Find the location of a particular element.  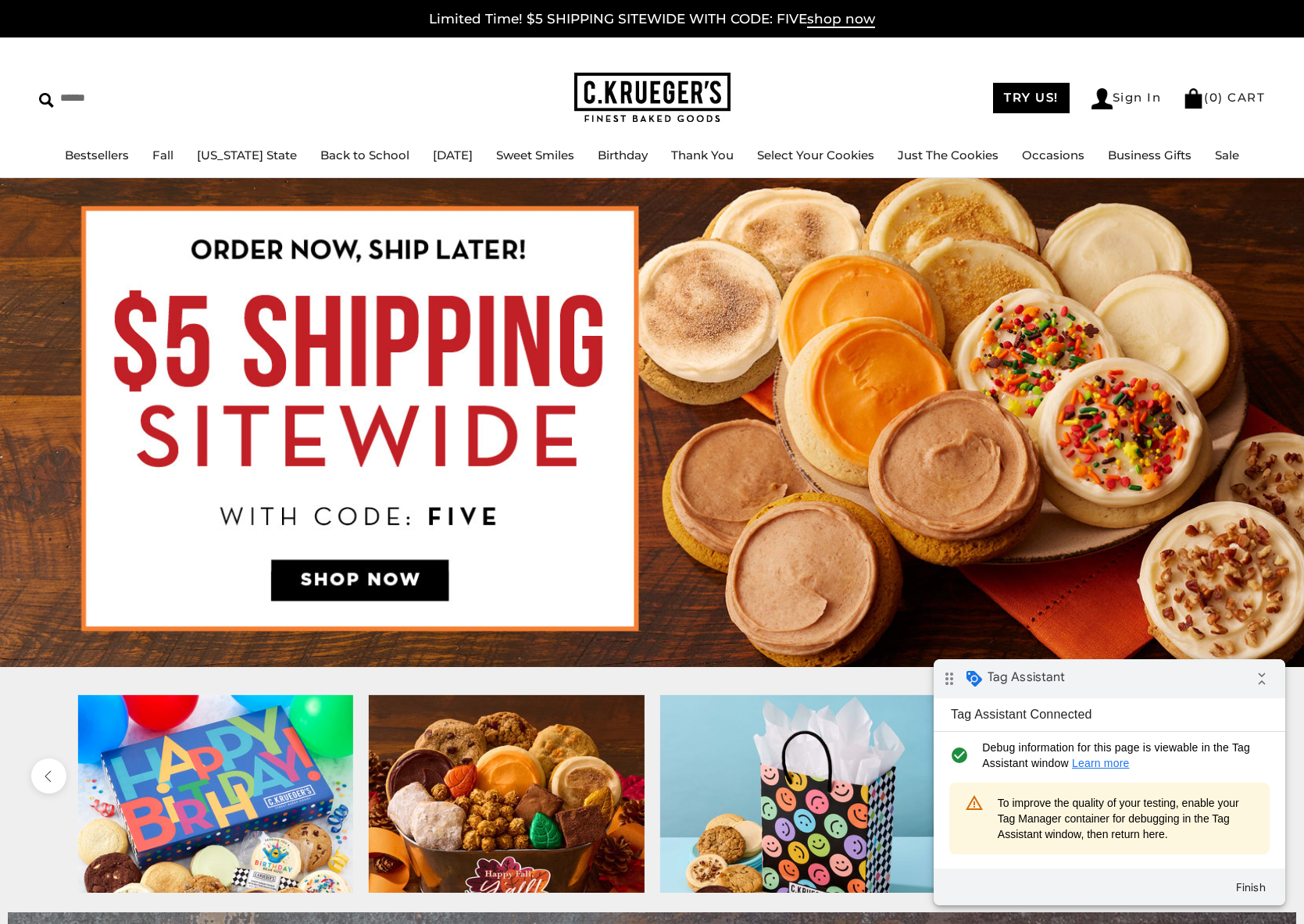

img: Bag is located at coordinates (1193, 98).